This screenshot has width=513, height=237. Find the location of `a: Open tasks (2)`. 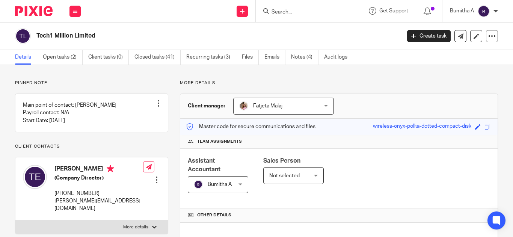

a: Open tasks (2) is located at coordinates (63, 57).